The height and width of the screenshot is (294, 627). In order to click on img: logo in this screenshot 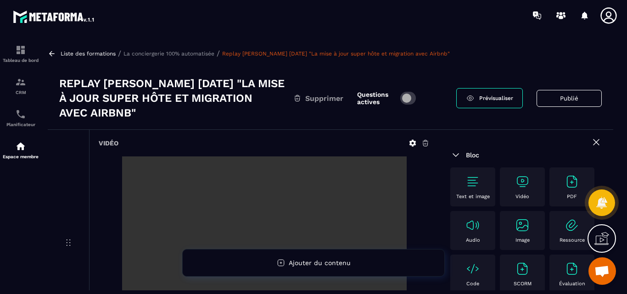, I will do `click(54, 17)`.